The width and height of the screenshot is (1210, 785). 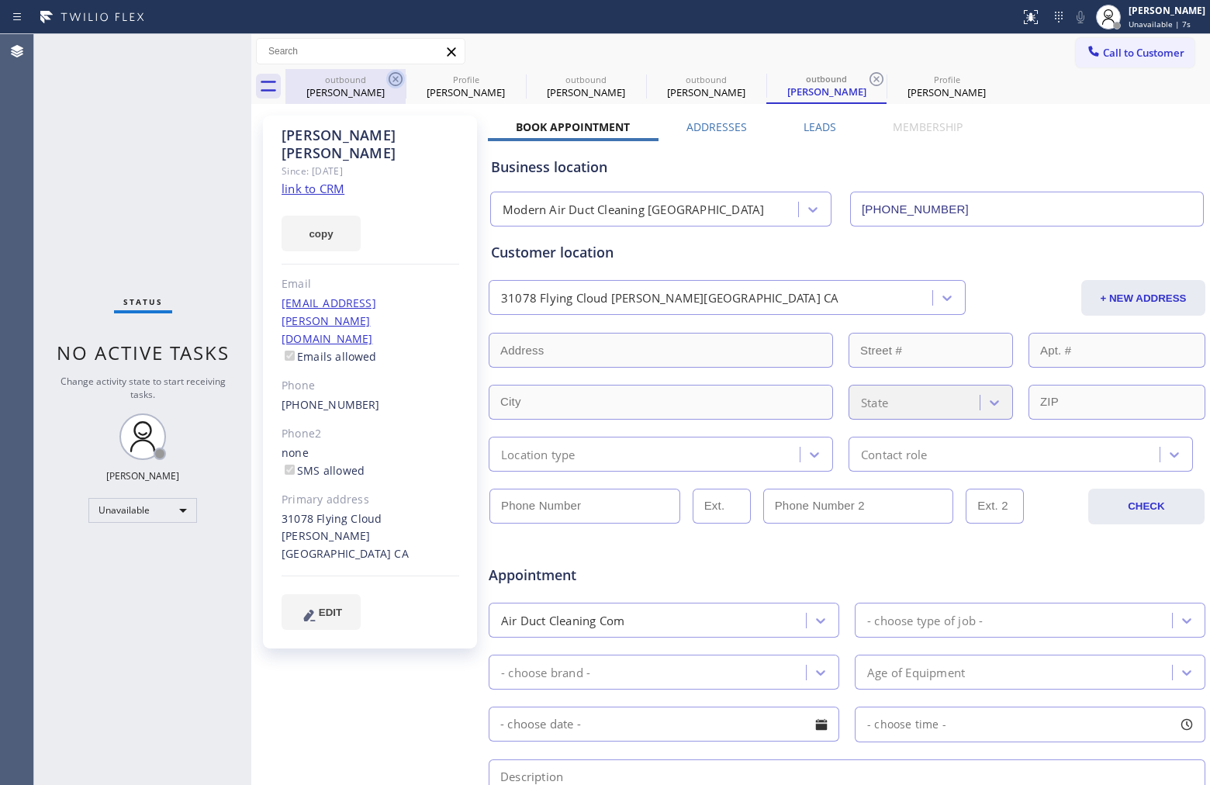 I want to click on label: Emails allowed, so click(x=329, y=356).